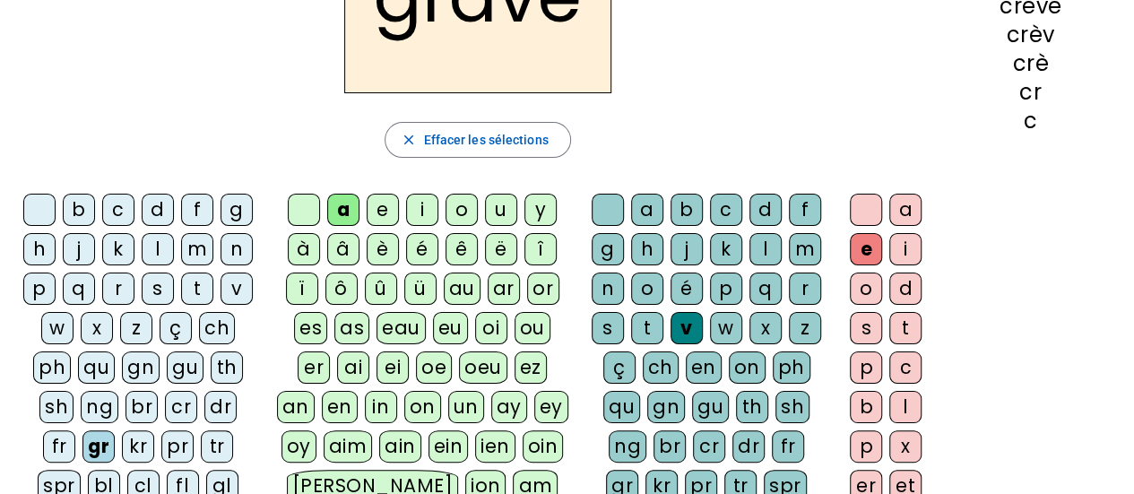  I want to click on div: oeu, so click(483, 367).